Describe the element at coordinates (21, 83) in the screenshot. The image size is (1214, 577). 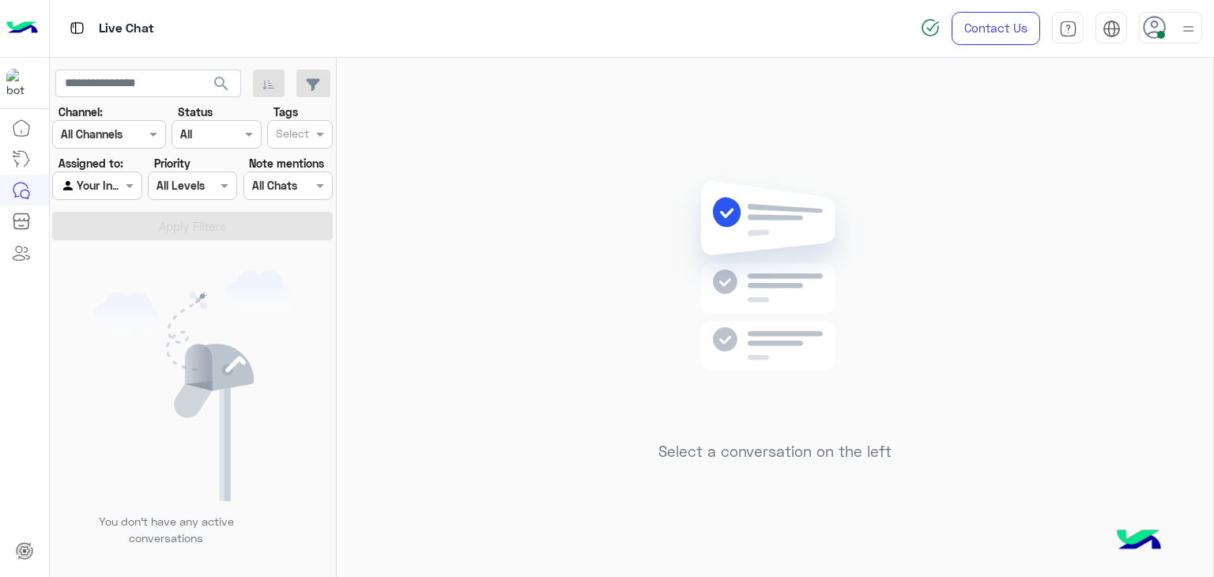
I see `img: 1403182699927242` at that location.